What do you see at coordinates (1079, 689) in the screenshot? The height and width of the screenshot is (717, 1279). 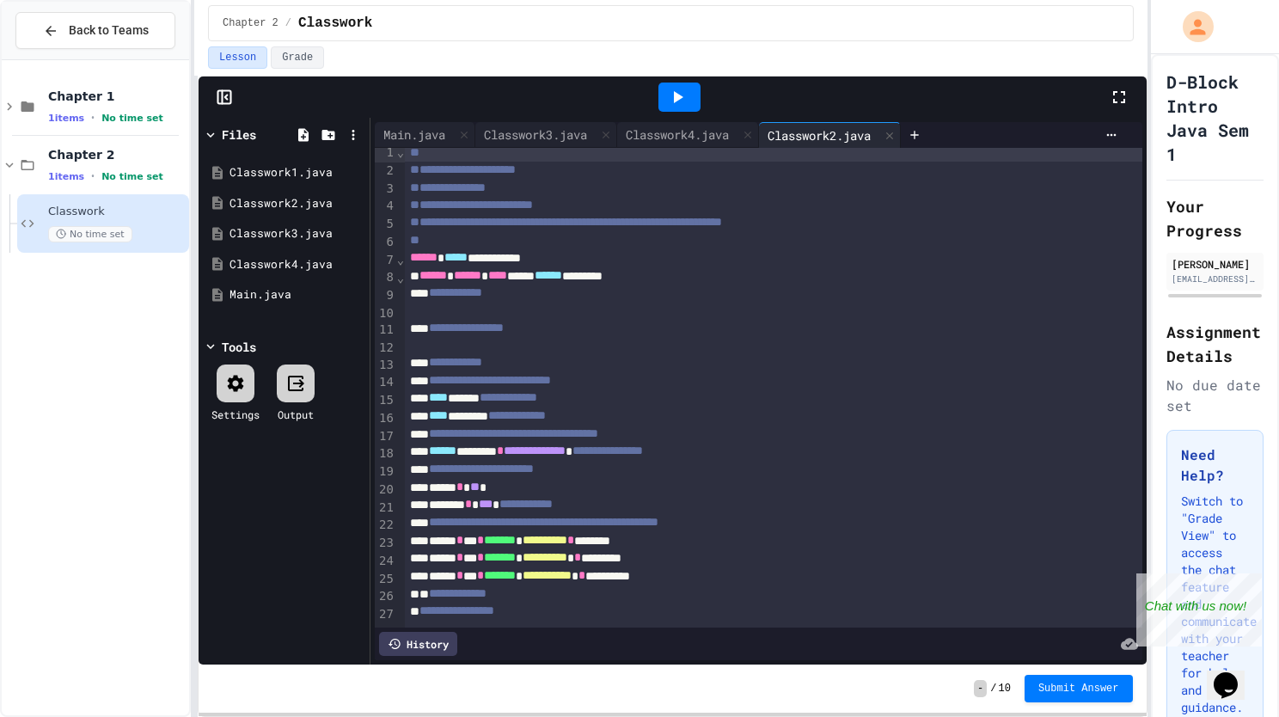 I see `button: Submit Answer` at bounding box center [1079, 689].